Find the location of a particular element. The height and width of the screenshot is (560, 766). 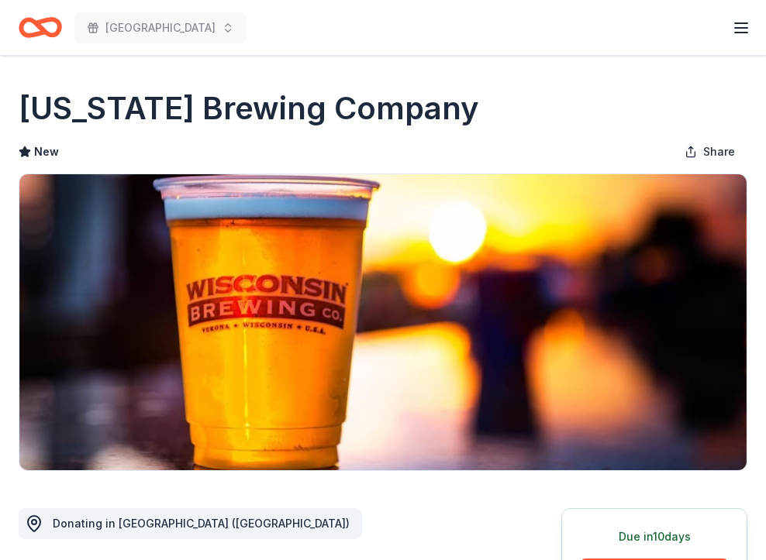

span: New is located at coordinates (47, 152).